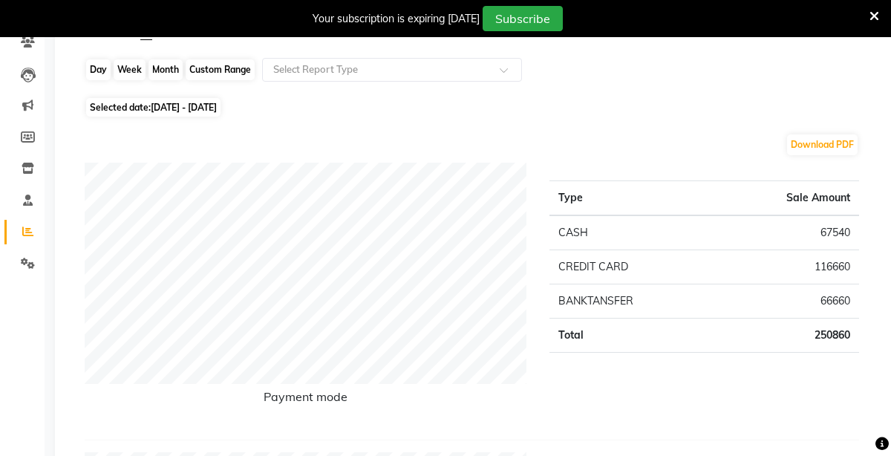 Image resolution: width=891 pixels, height=456 pixels. Describe the element at coordinates (786, 232) in the screenshot. I see `td: 67540` at that location.